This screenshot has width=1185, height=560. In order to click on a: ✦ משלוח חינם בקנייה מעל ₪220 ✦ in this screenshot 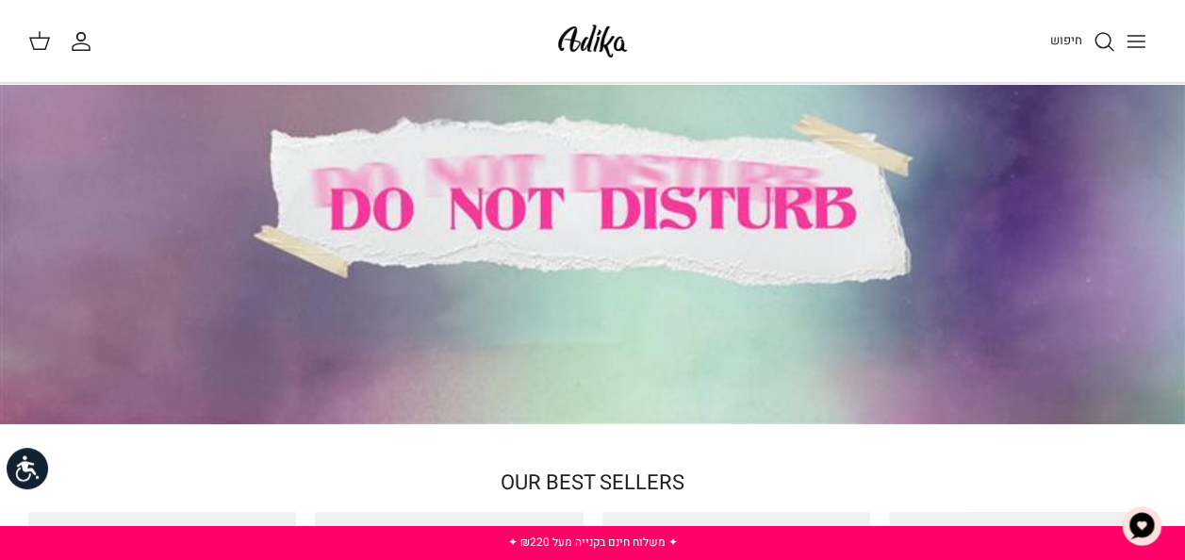, I will do `click(593, 542)`.